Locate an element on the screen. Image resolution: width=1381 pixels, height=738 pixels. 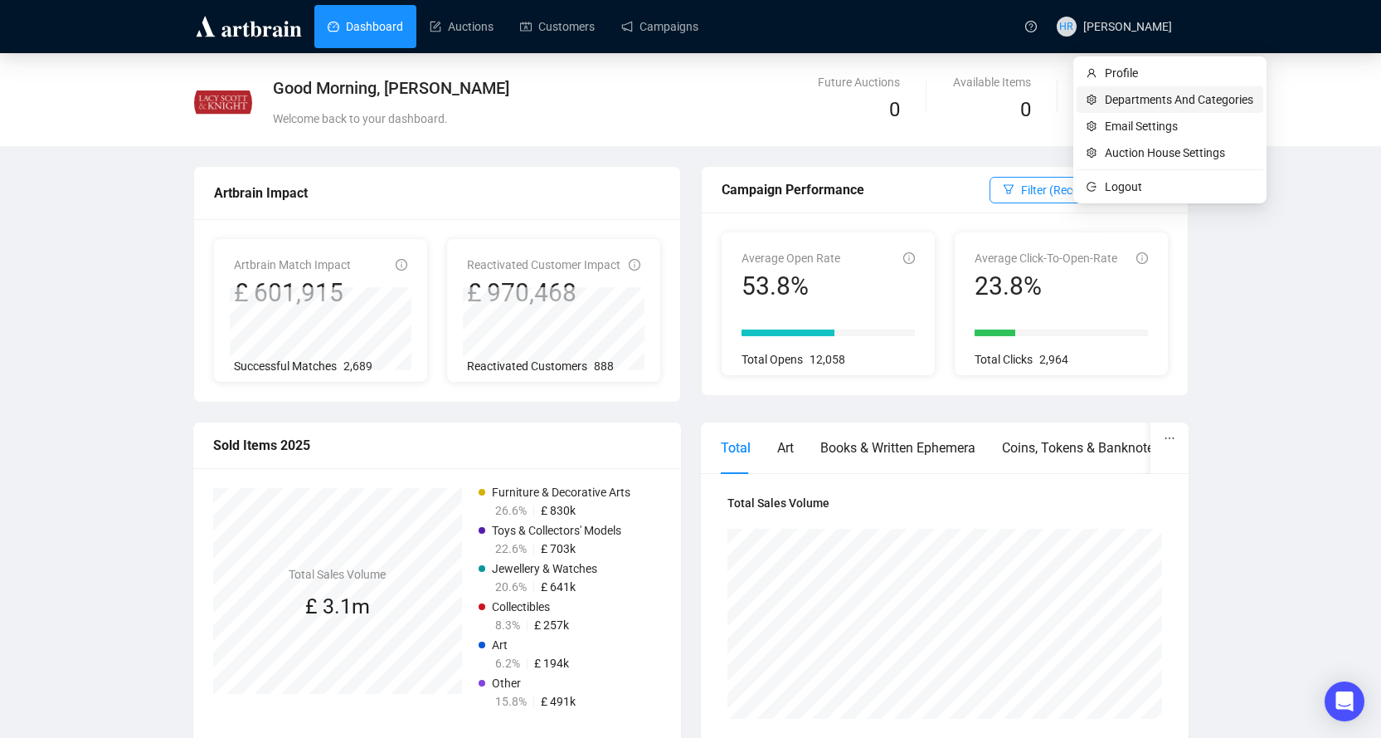
span: Collectibles is located at coordinates (521, 606).